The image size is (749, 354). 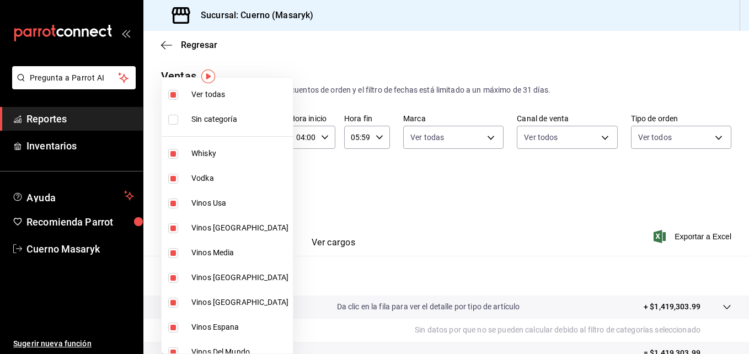 I want to click on span: Vinos Usa, so click(x=240, y=203).